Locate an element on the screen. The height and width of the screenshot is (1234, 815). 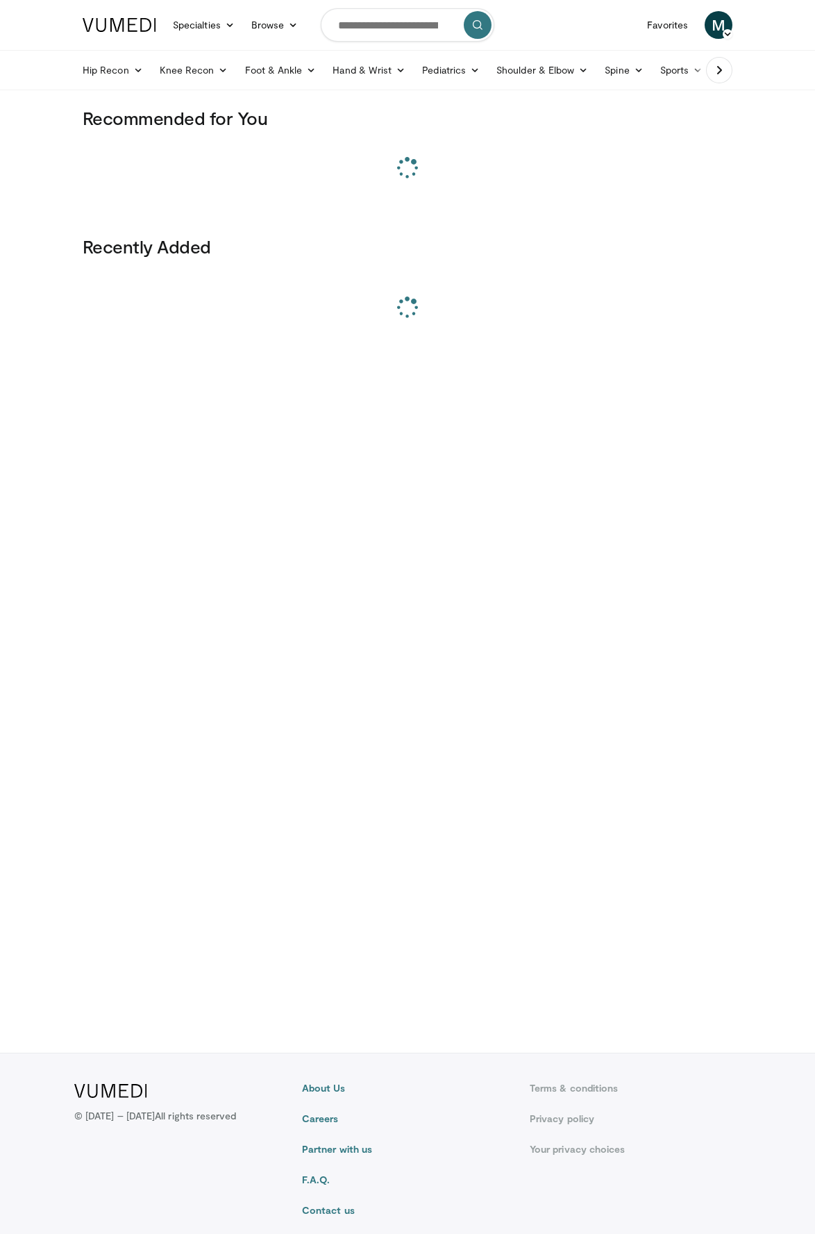
input: Search topics, interventions is located at coordinates (407, 25).